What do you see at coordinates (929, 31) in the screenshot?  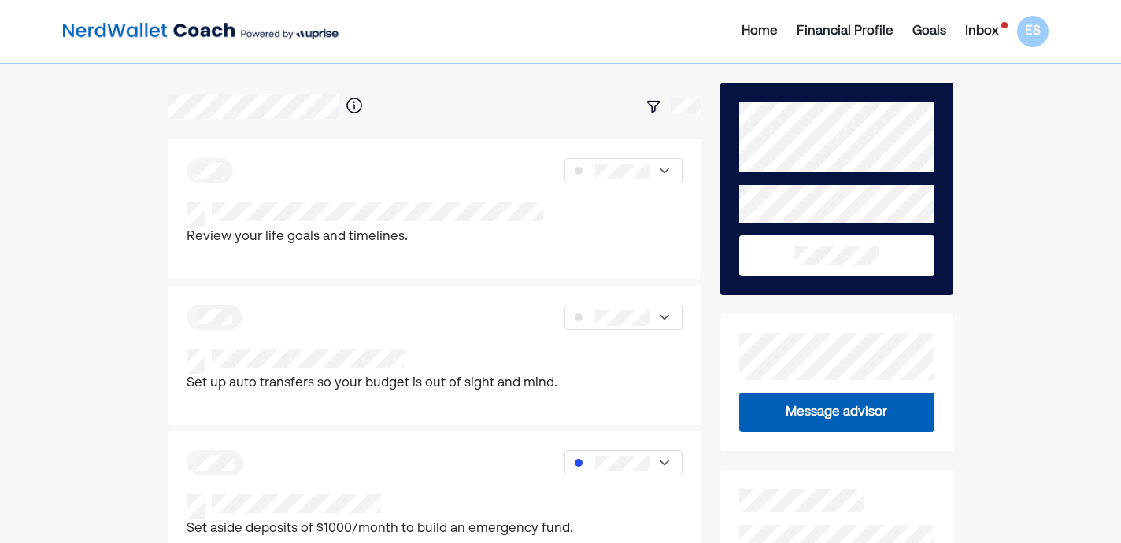 I see `div: Goals` at bounding box center [929, 31].